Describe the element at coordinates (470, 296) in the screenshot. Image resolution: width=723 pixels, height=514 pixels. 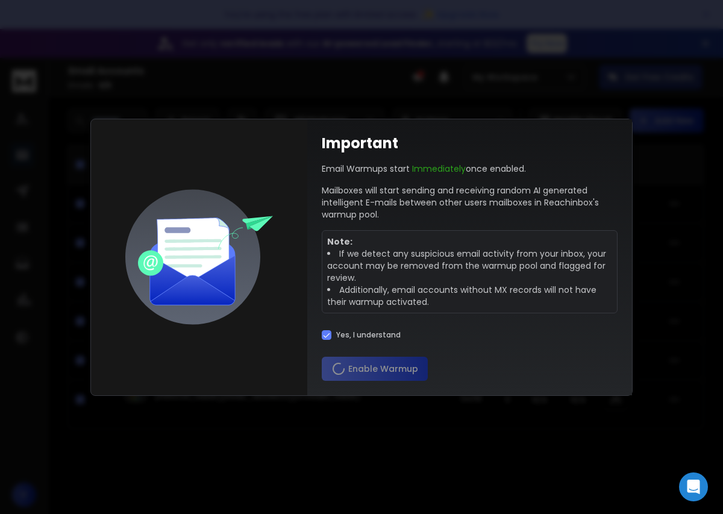
I see `li: Additionally, email accounts without MX records will not have their warmup activated.` at that location.